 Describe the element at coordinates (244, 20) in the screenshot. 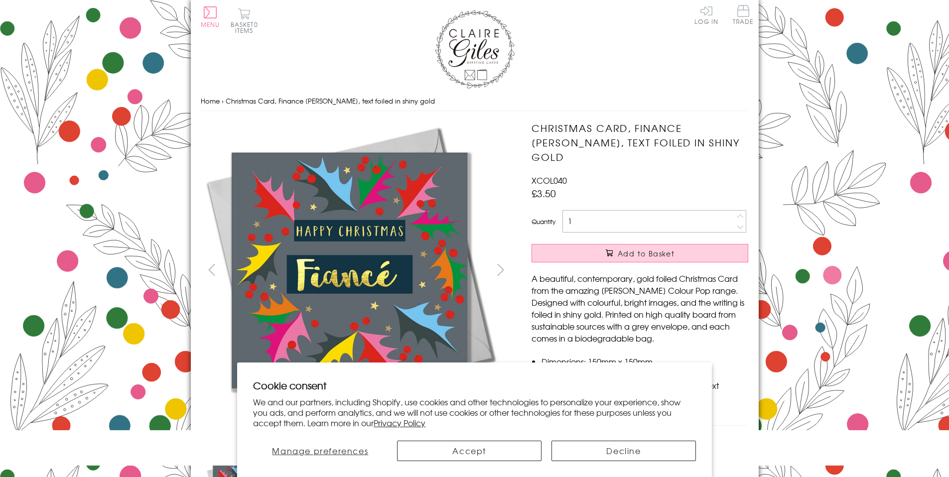

I see `button: Basket0 items` at that location.